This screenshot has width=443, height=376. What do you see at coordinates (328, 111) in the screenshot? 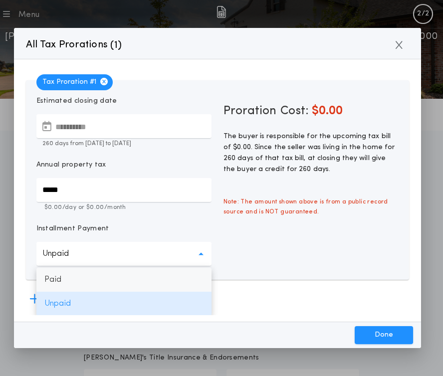
I see `span: $0.00` at bounding box center [328, 111].